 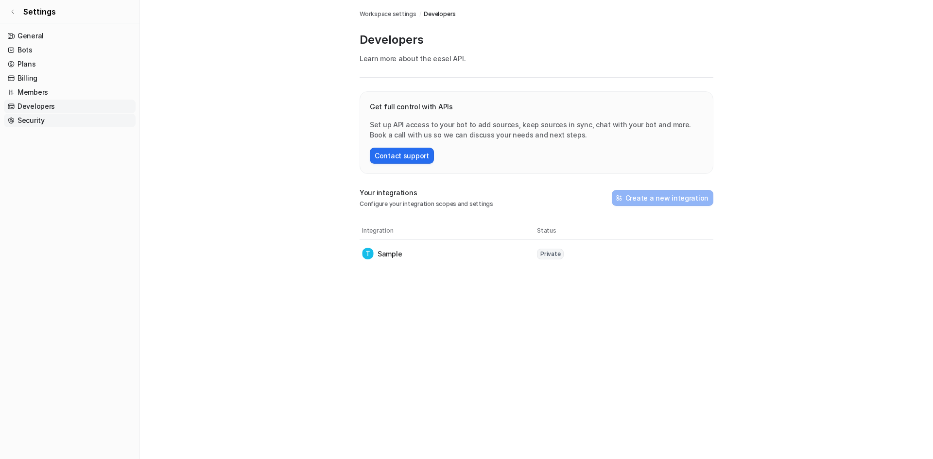 I want to click on span: Settings, so click(x=39, y=12).